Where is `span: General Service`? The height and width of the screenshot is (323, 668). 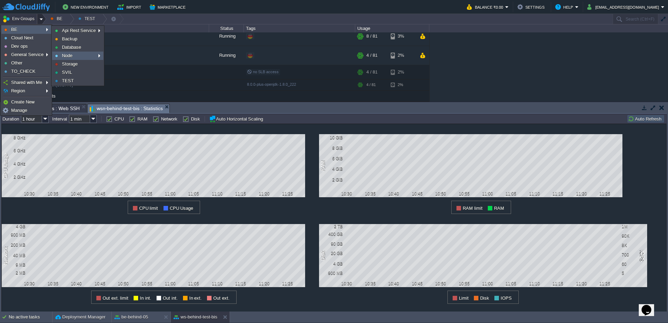 span: General Service is located at coordinates (27, 54).